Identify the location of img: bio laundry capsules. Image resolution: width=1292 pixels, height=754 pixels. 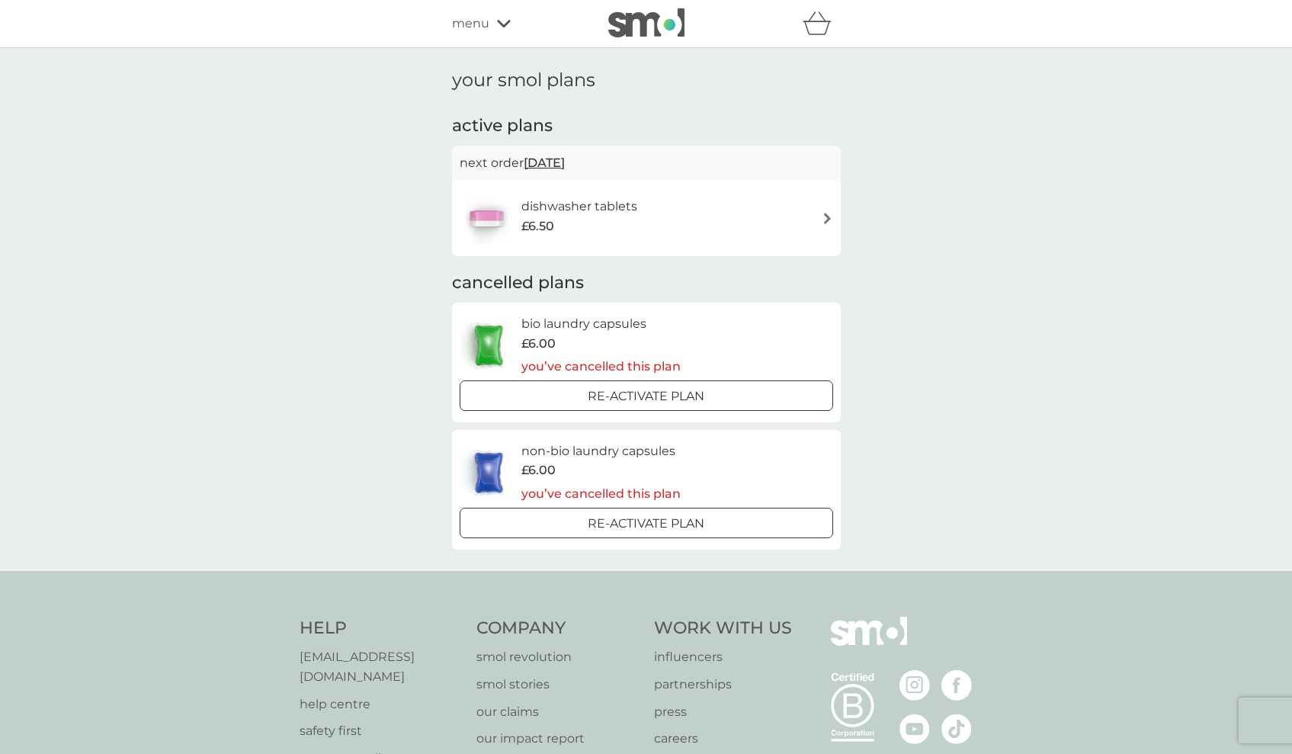
(489, 345).